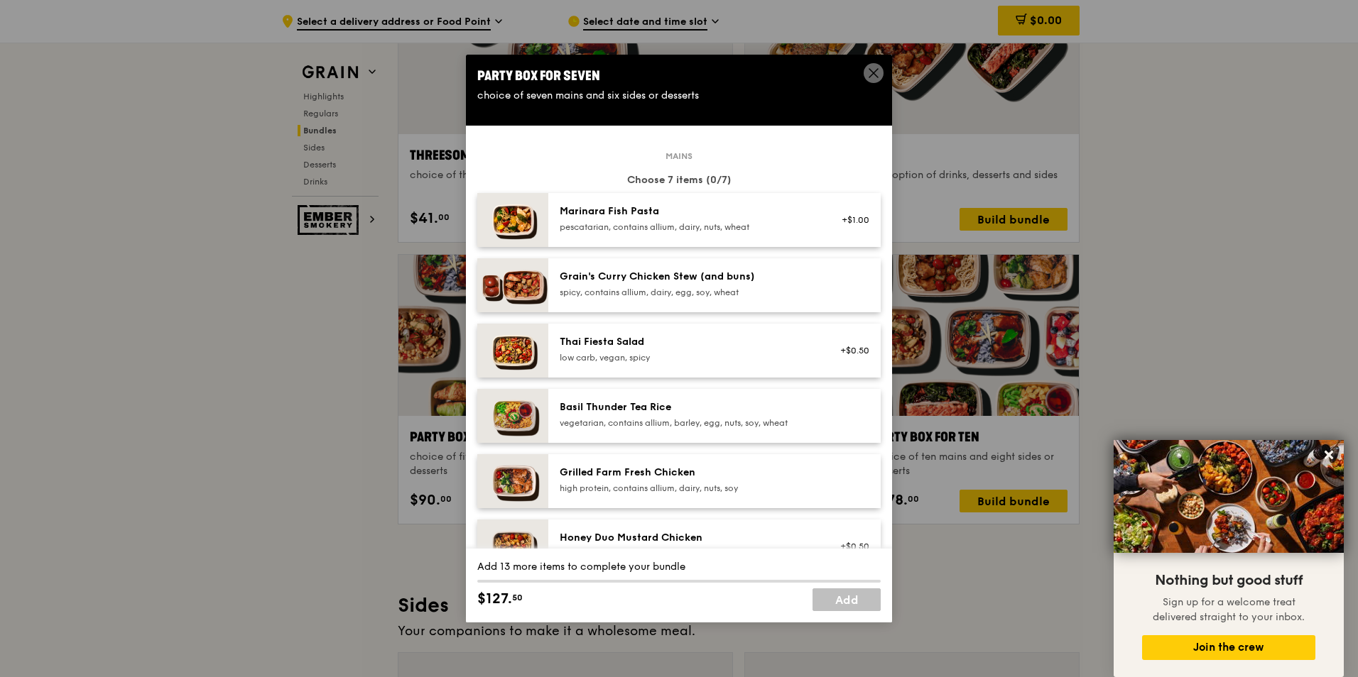 Image resolution: width=1358 pixels, height=677 pixels. I want to click on div: Marinara Fish Pasta, so click(687, 212).